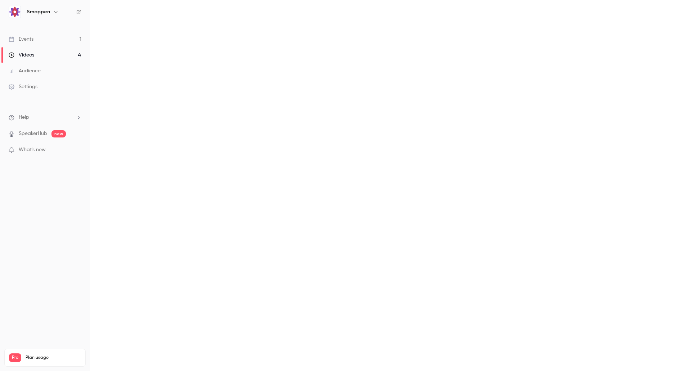  What do you see at coordinates (59, 134) in the screenshot?
I see `span: new` at bounding box center [59, 134].